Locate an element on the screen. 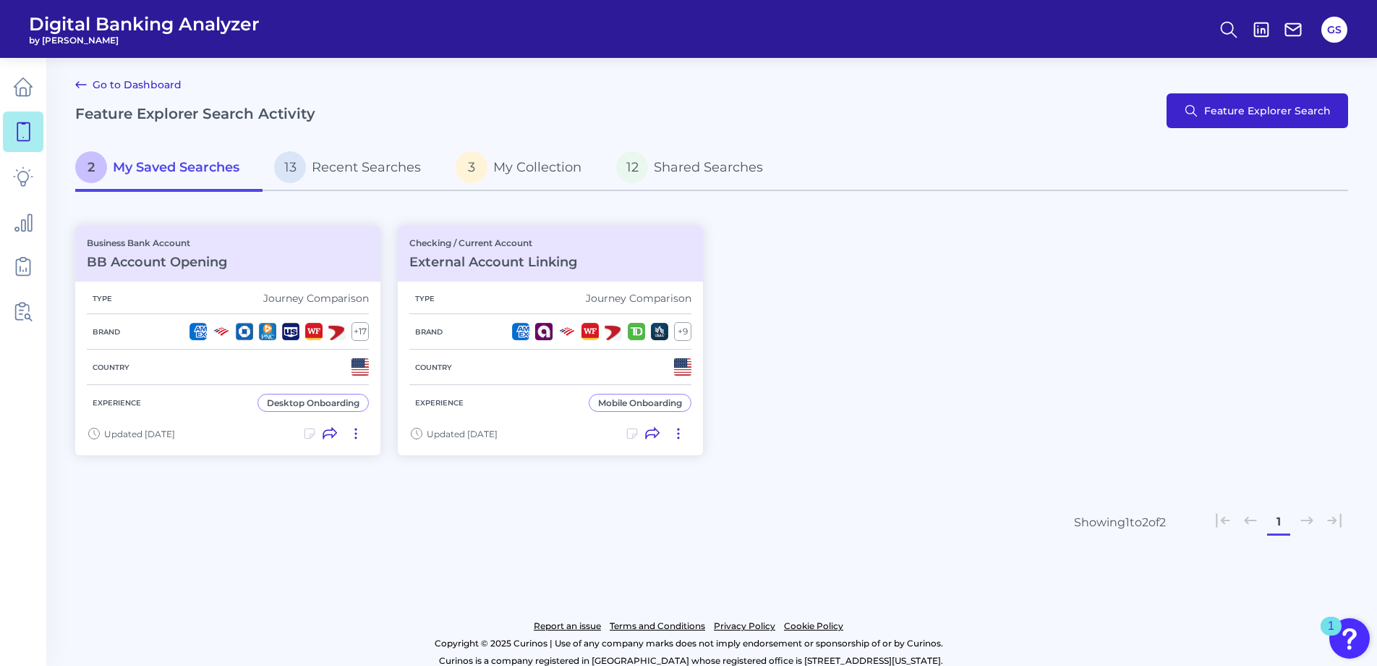 This screenshot has width=1377, height=666. button: GS is located at coordinates (1335, 30).